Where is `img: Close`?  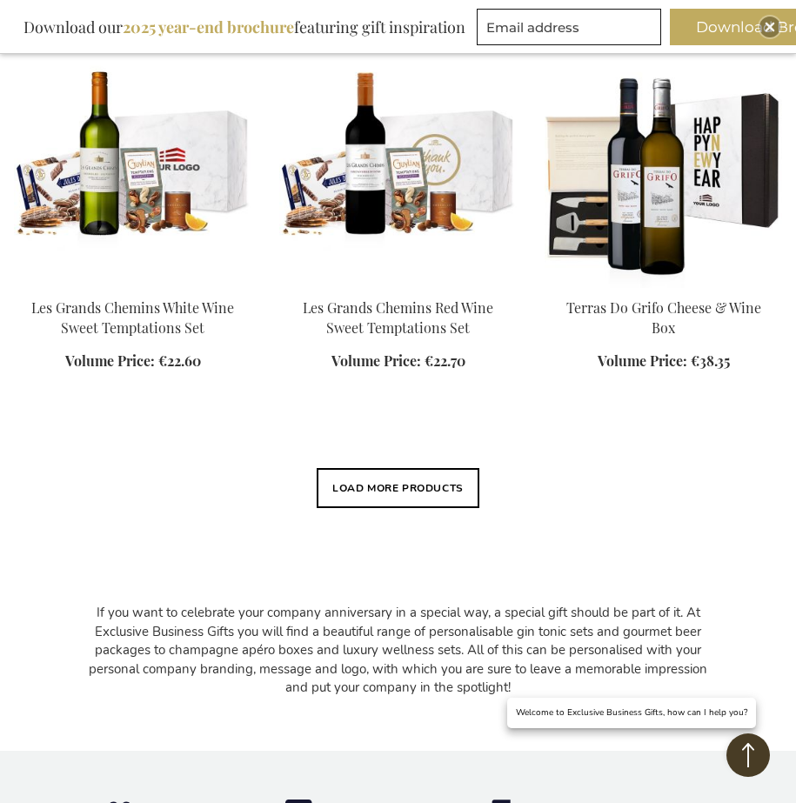 img: Close is located at coordinates (770, 27).